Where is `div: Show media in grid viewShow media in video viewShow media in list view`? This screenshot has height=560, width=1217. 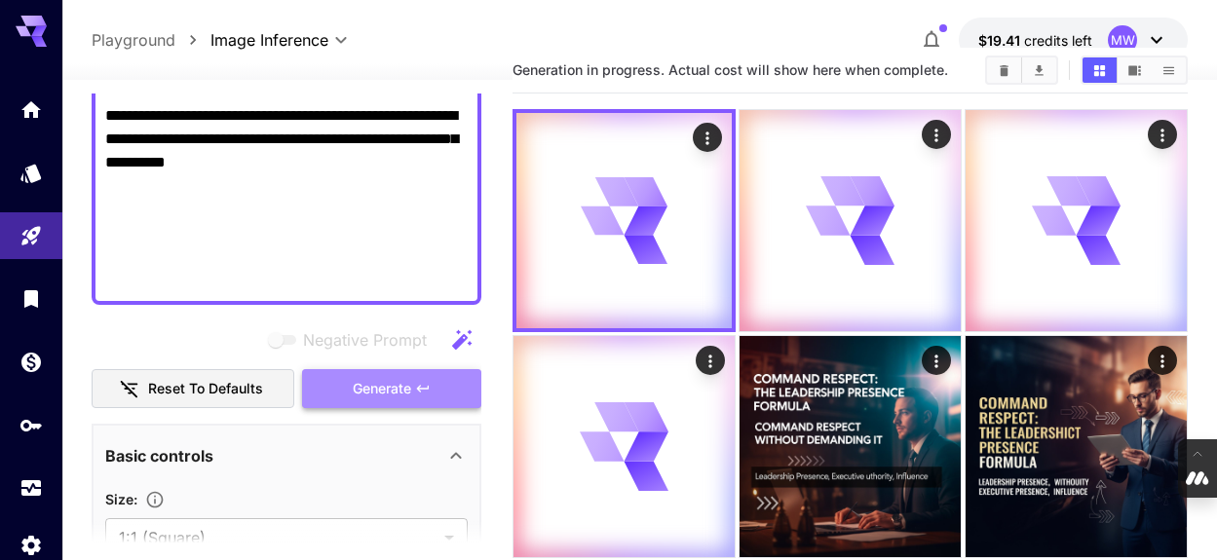 div: Show media in grid viewShow media in video viewShow media in list view is located at coordinates (1134, 70).